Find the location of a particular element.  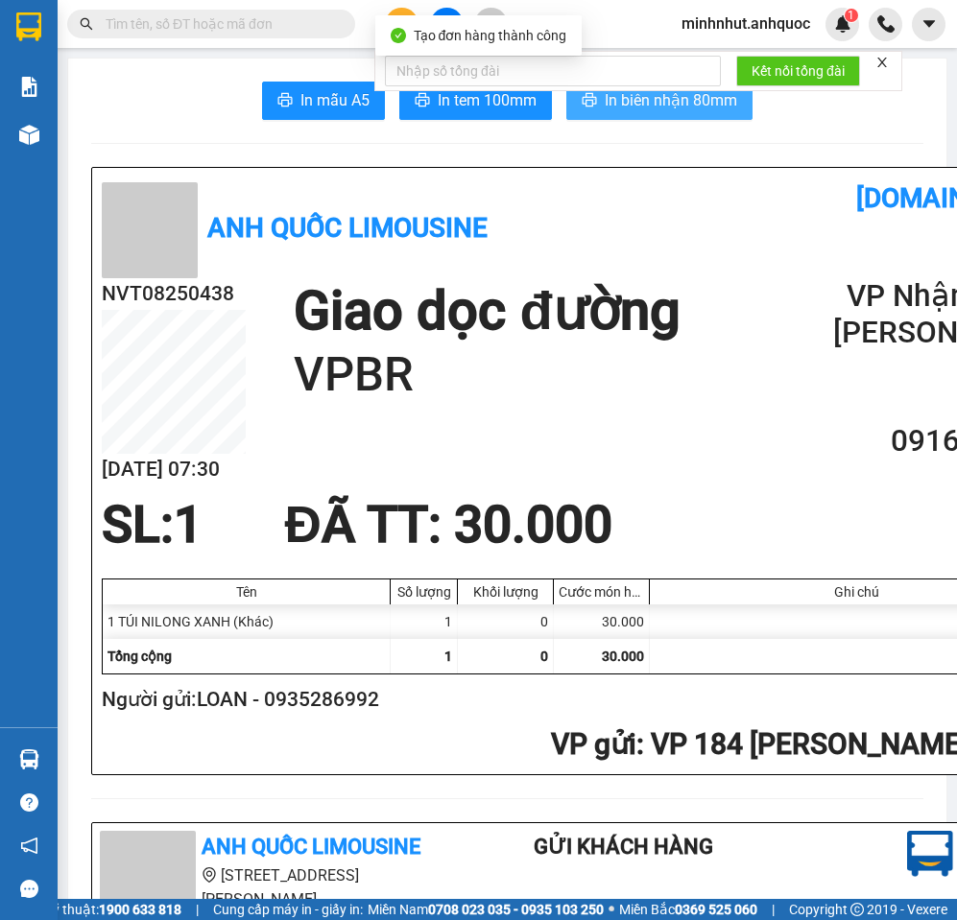

span: VP gửi is located at coordinates (593, 744).